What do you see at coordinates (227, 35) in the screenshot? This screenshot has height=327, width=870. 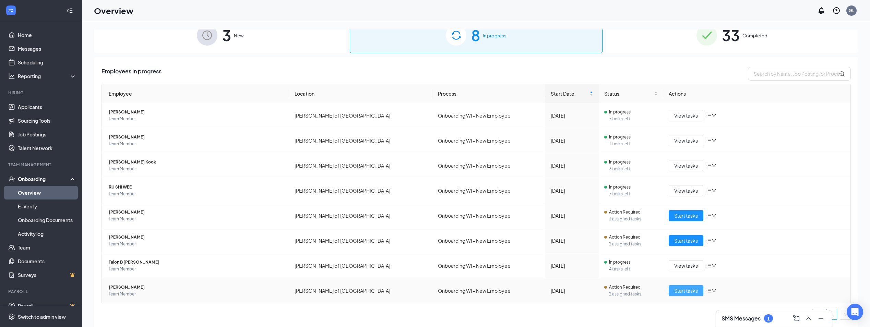 I see `span: 3` at bounding box center [227, 35].